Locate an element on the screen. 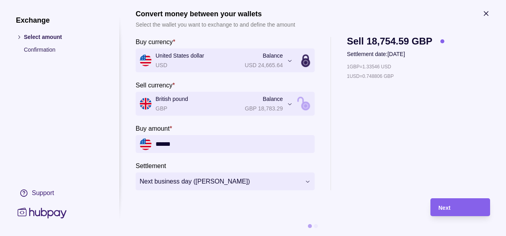 The height and width of the screenshot is (236, 506). p: Buy currency is located at coordinates (154, 42).